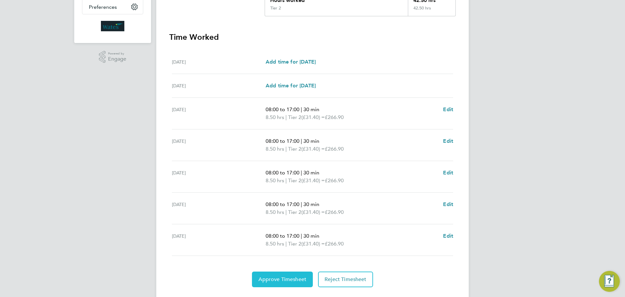 The width and height of the screenshot is (625, 297). Describe the element at coordinates (276, 8) in the screenshot. I see `div: Tier 2` at that location.